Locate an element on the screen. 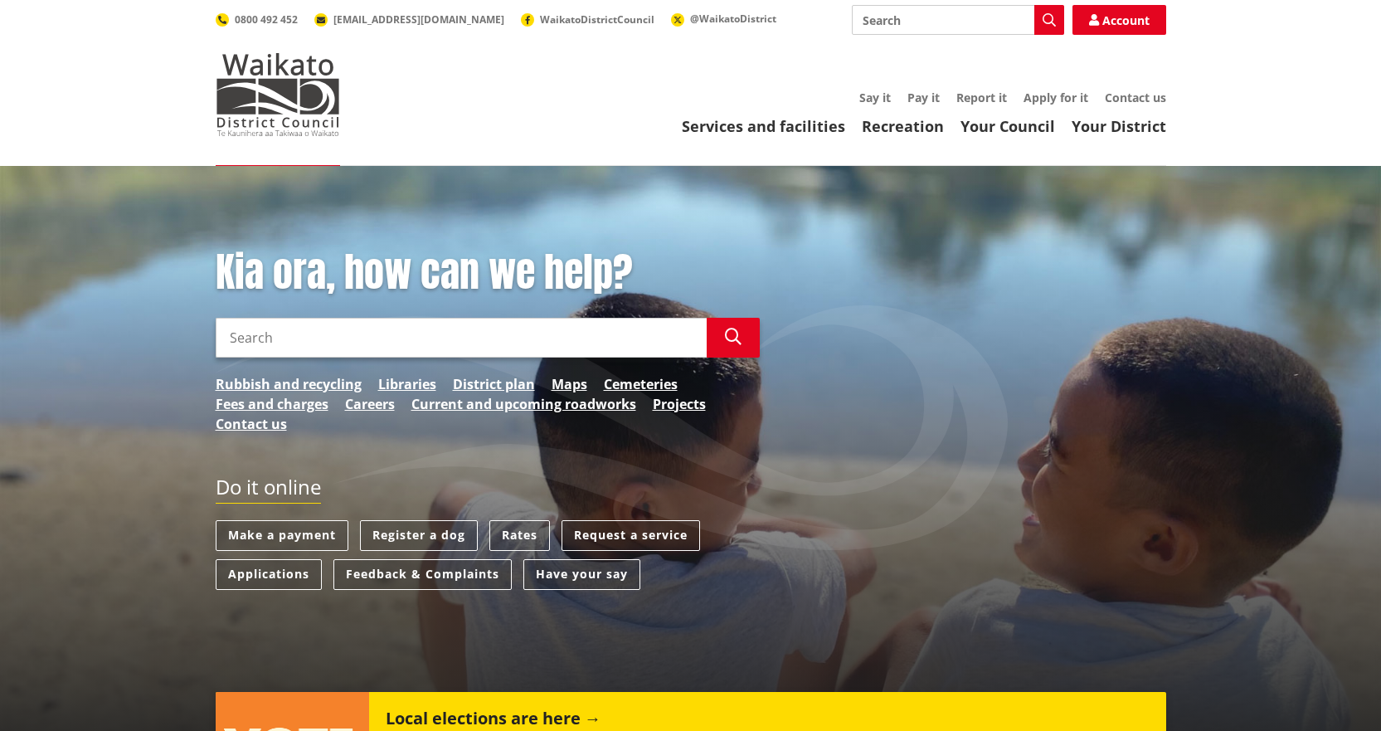  a: Say it is located at coordinates (875, 97).